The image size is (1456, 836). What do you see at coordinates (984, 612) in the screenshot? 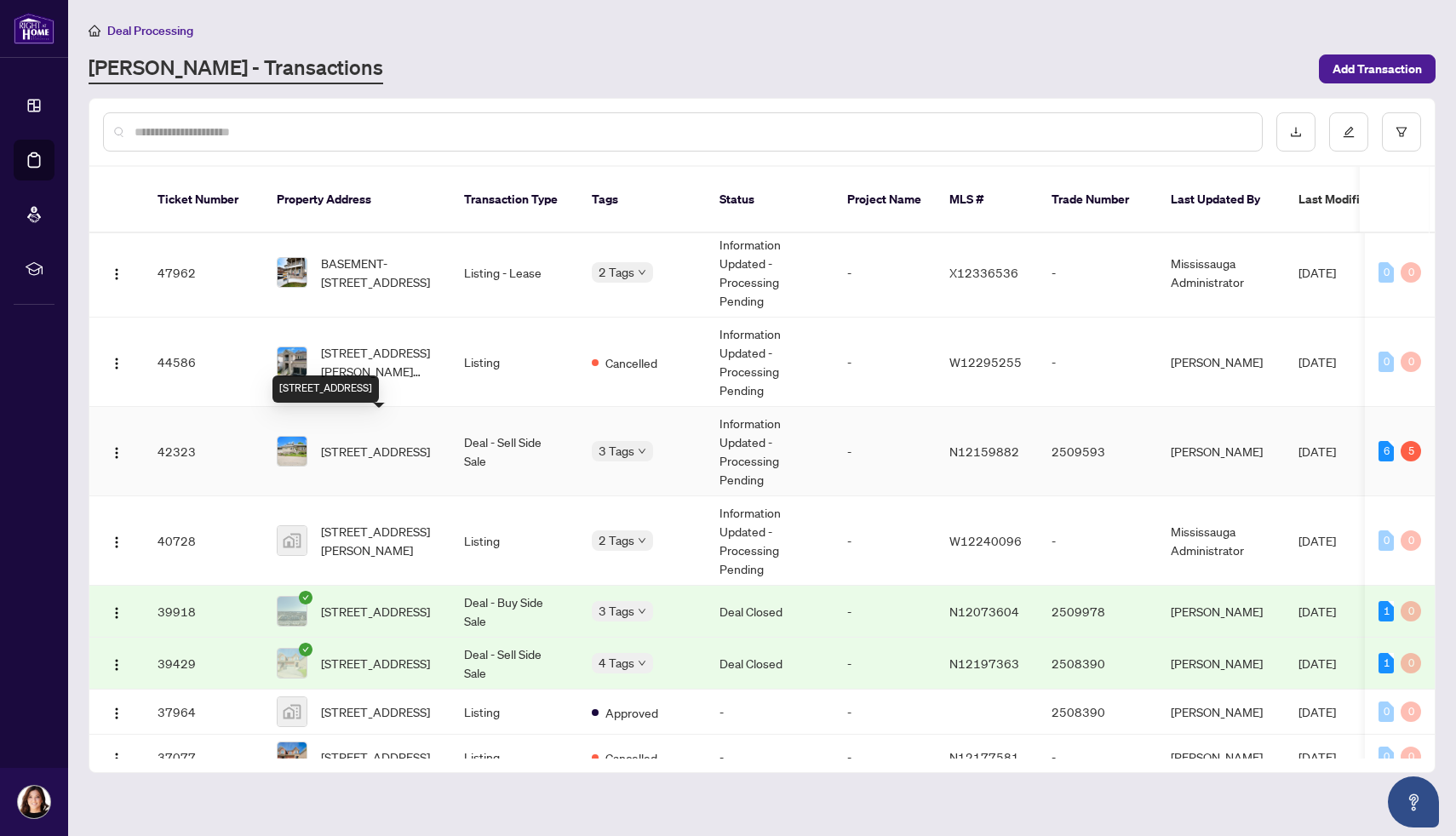
I see `span: N12073604` at bounding box center [984, 612].